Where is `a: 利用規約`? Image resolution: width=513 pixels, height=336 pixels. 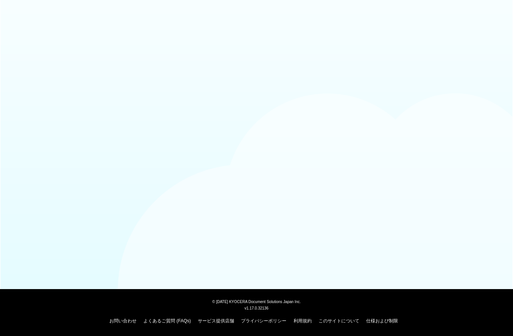 a: 利用規約 is located at coordinates (302, 321).